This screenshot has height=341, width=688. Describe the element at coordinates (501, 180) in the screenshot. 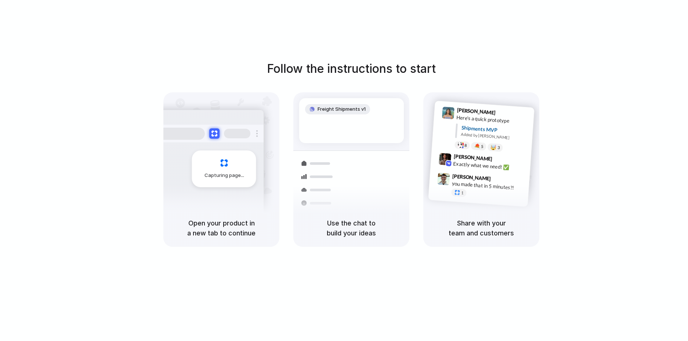

I see `span: 9:47 AM` at that location.